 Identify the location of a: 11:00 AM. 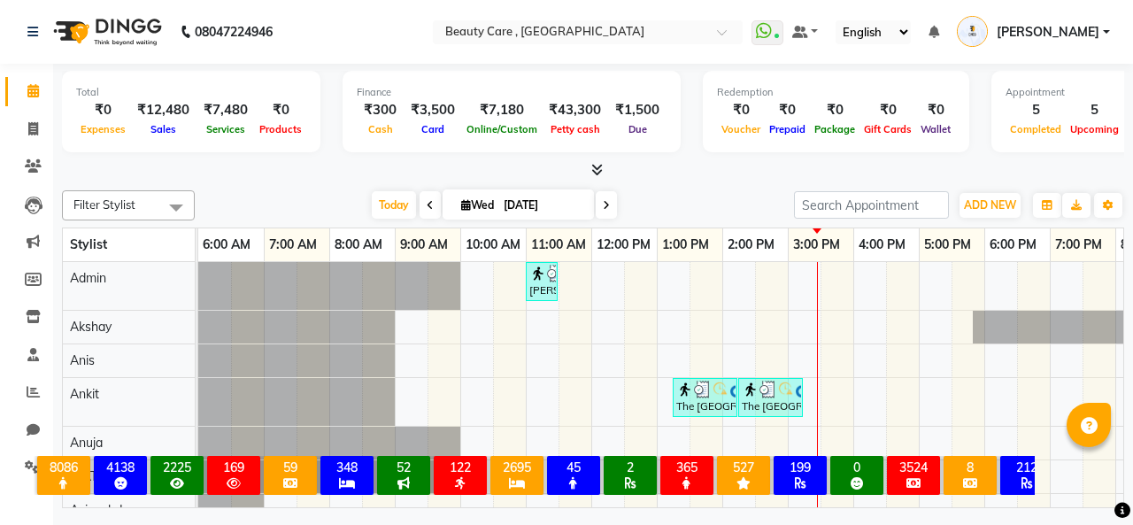
(558, 244).